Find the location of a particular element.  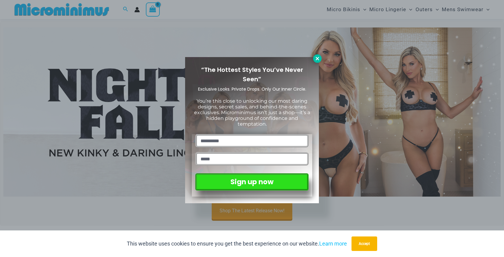

button: Sign up now is located at coordinates (252, 182).